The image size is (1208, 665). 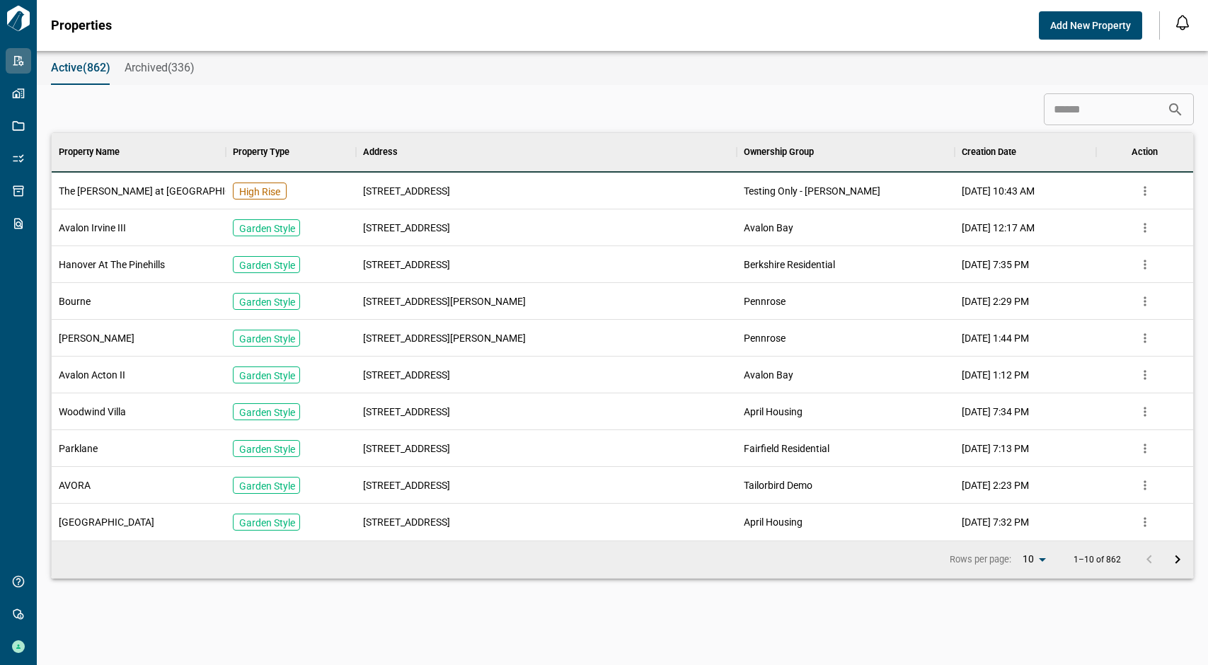 What do you see at coordinates (159, 68) in the screenshot?
I see `span: Archived(336)` at bounding box center [159, 68].